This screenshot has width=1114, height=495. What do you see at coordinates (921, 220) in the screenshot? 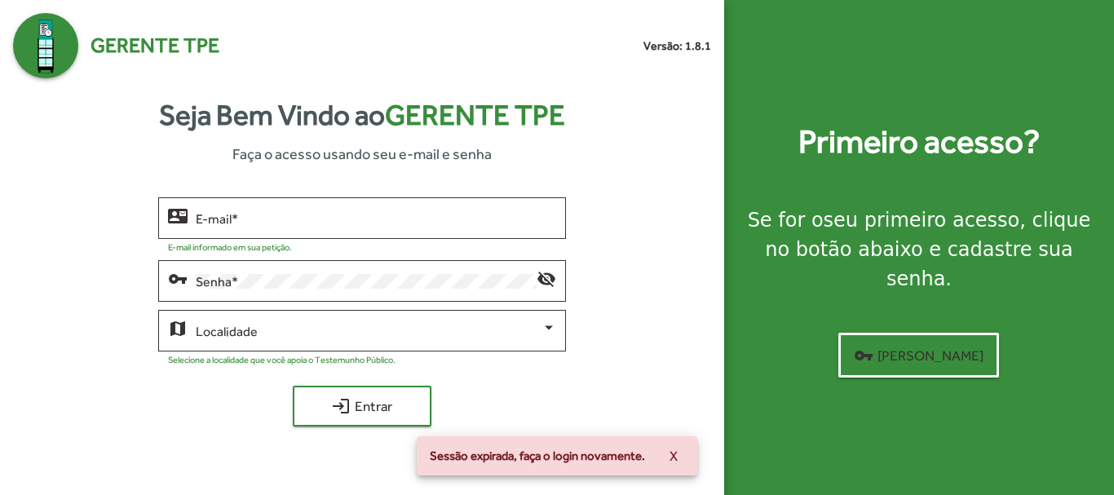
I see `strong: seu primeiro acesso` at bounding box center [921, 220].